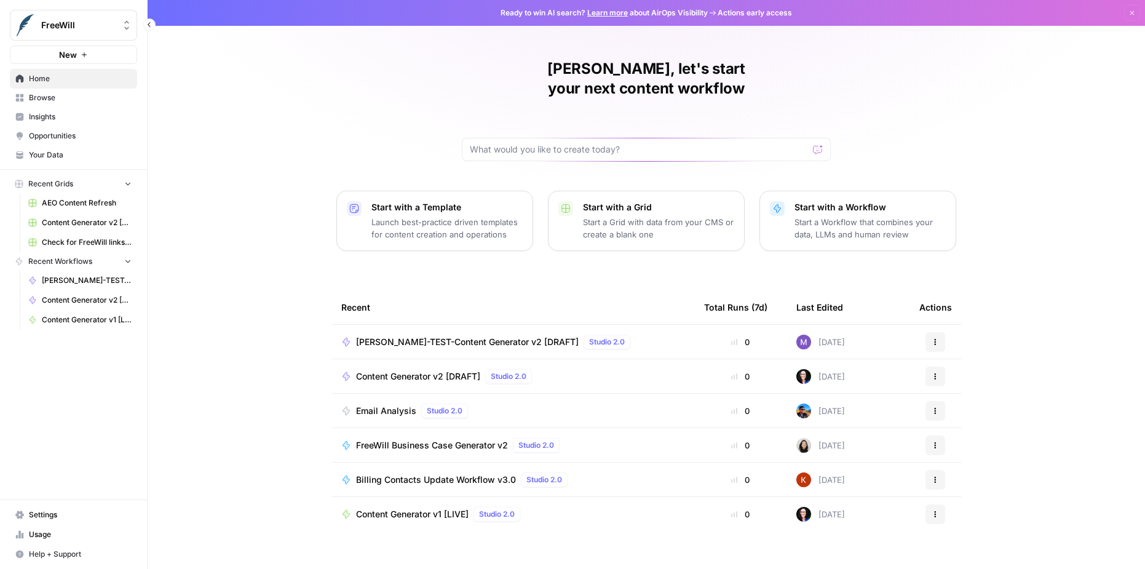  What do you see at coordinates (607, 12) in the screenshot?
I see `a: Learn more` at bounding box center [607, 12].